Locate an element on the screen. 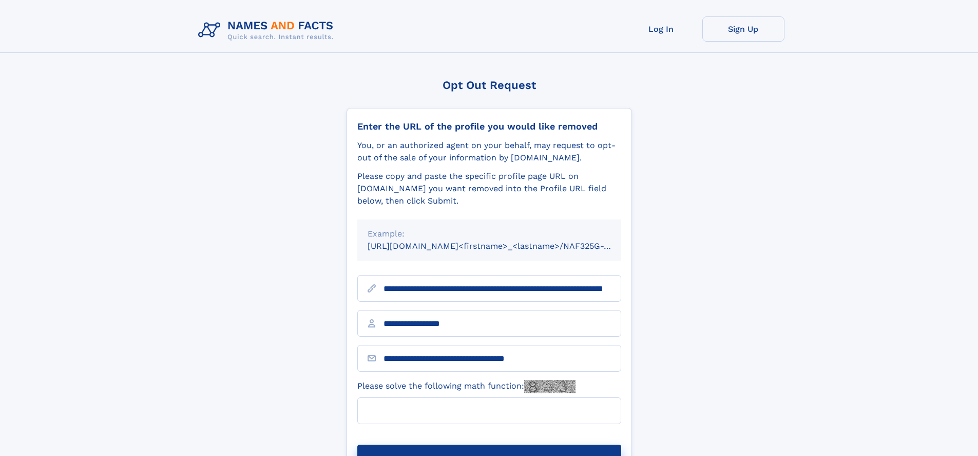 The width and height of the screenshot is (978, 456). div: Enter the URL of the profile you would like removed is located at coordinates (489, 126).